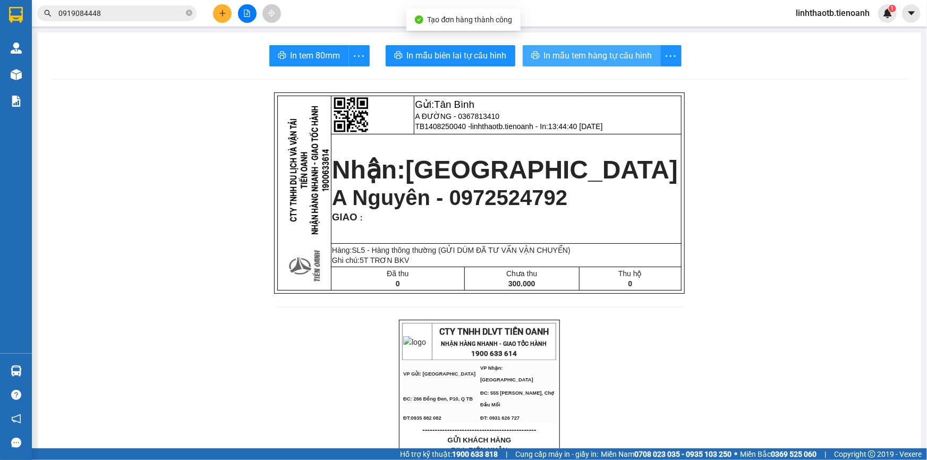  I want to click on strong: 0369 525 060, so click(794, 454).